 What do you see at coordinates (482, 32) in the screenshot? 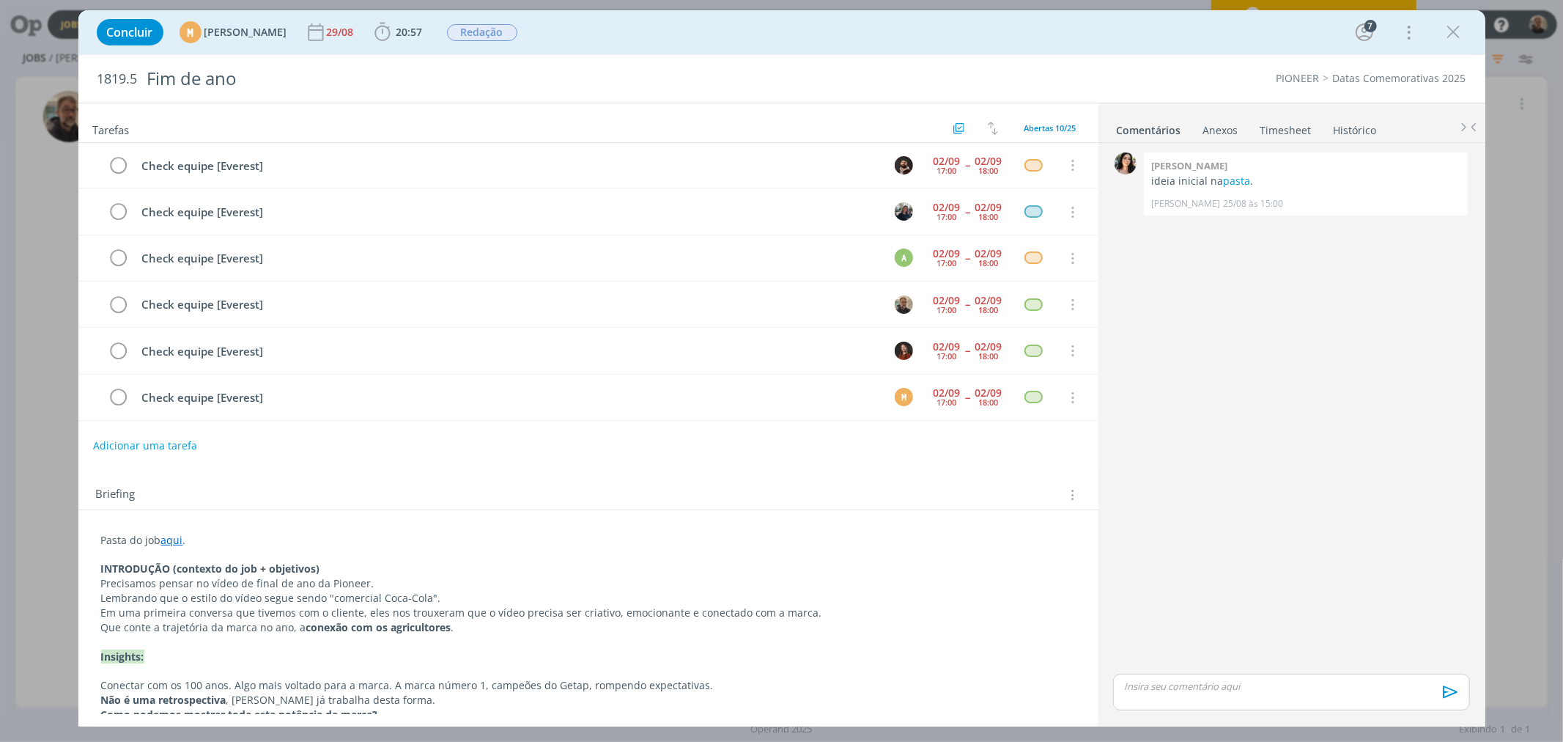
I see `button: Redação` at bounding box center [482, 32].